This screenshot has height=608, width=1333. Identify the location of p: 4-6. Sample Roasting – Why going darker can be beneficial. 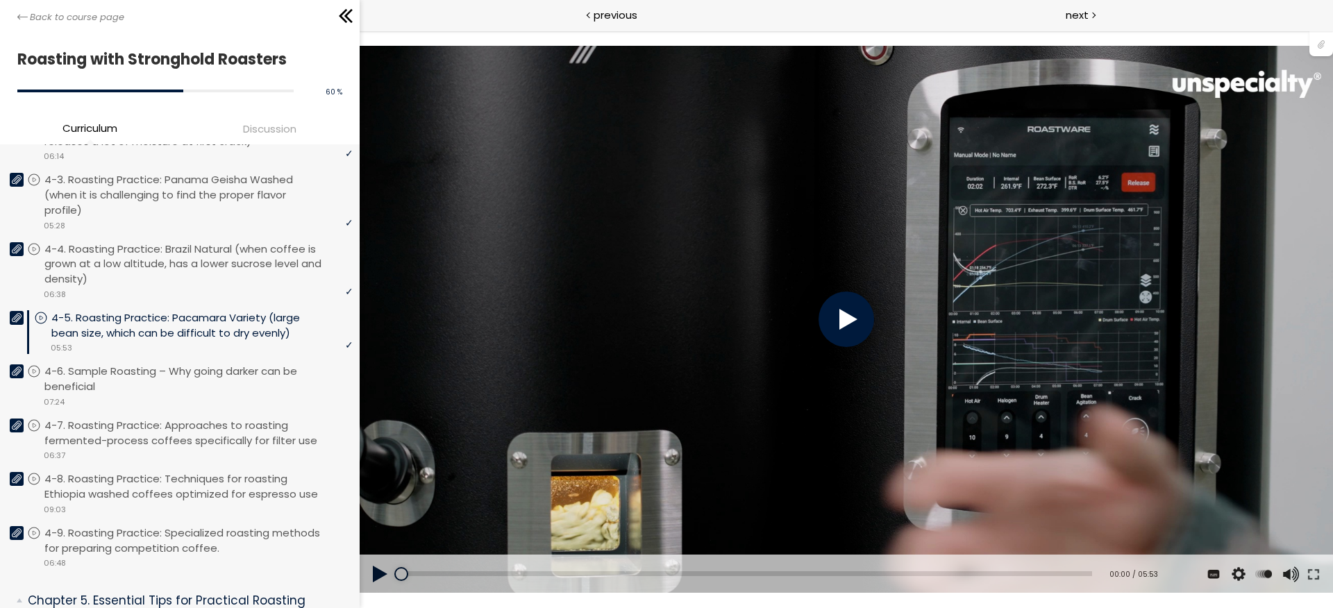
(199, 379).